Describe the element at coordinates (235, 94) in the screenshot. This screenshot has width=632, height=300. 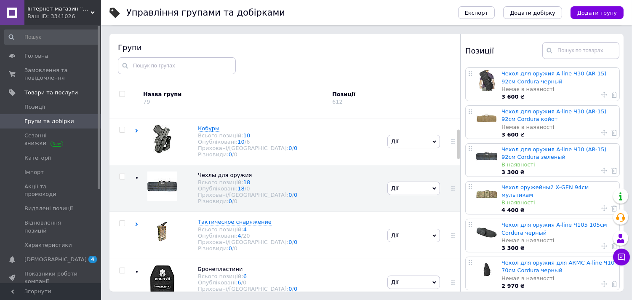
I see `div: Назва групи` at that location.